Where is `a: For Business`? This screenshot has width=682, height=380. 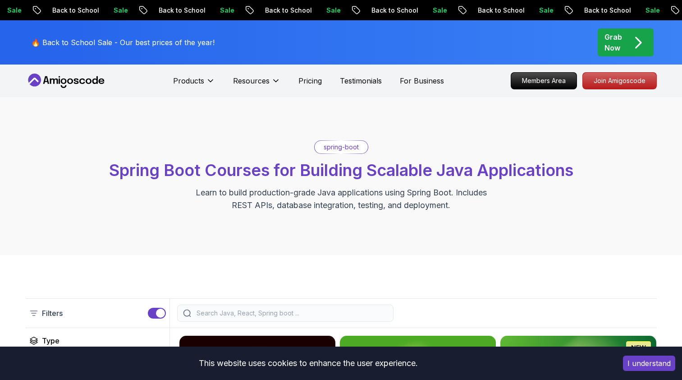 a: For Business is located at coordinates (422, 81).